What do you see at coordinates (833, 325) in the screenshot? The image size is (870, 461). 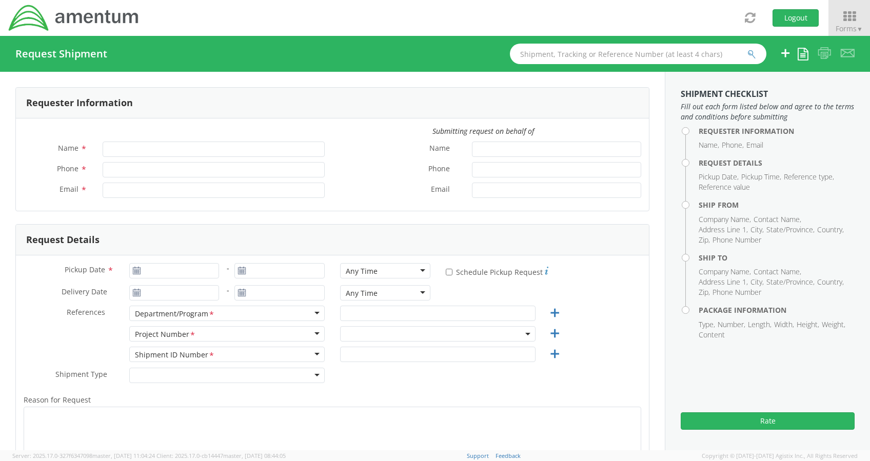 I see `li: Weight` at bounding box center [833, 325].